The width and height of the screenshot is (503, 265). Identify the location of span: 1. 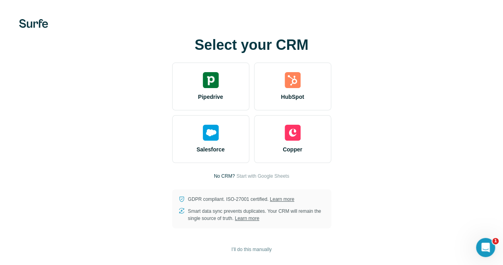
(496, 241).